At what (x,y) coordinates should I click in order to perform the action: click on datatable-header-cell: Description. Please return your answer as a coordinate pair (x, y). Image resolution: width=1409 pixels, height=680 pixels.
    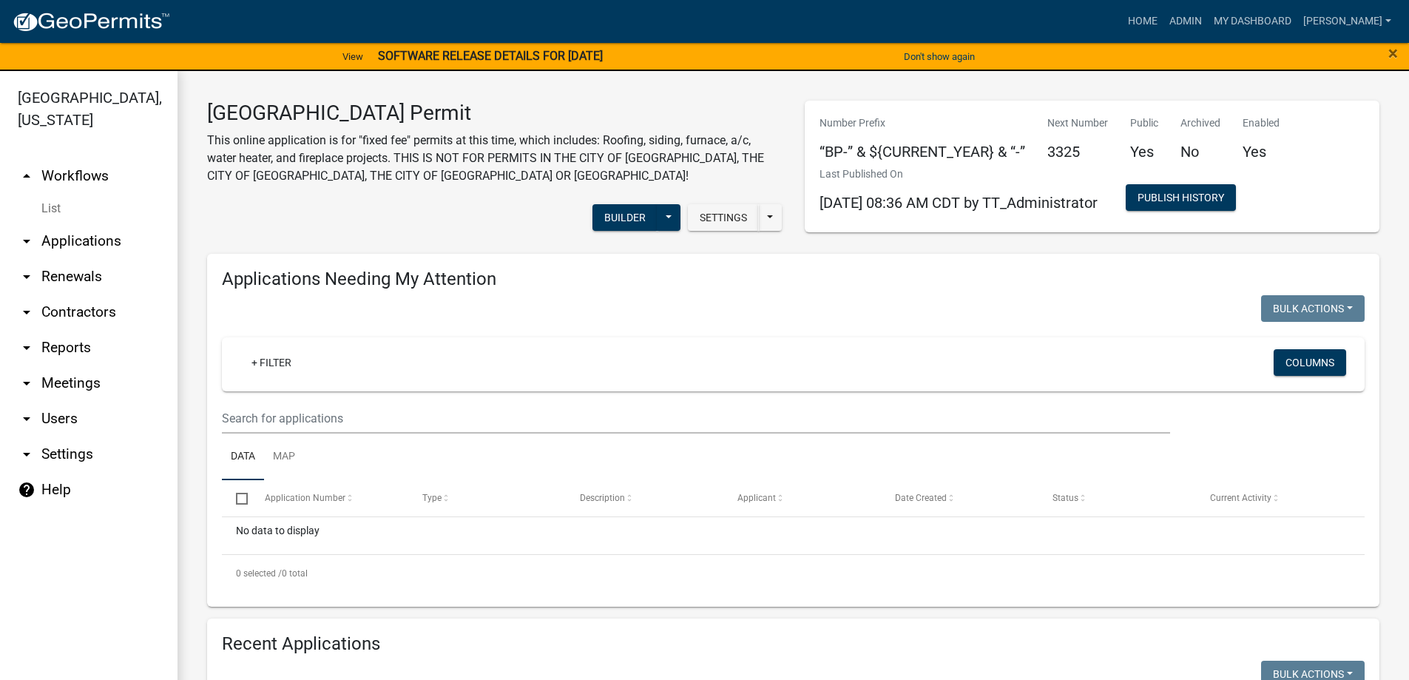
    Looking at the image, I should click on (644, 498).